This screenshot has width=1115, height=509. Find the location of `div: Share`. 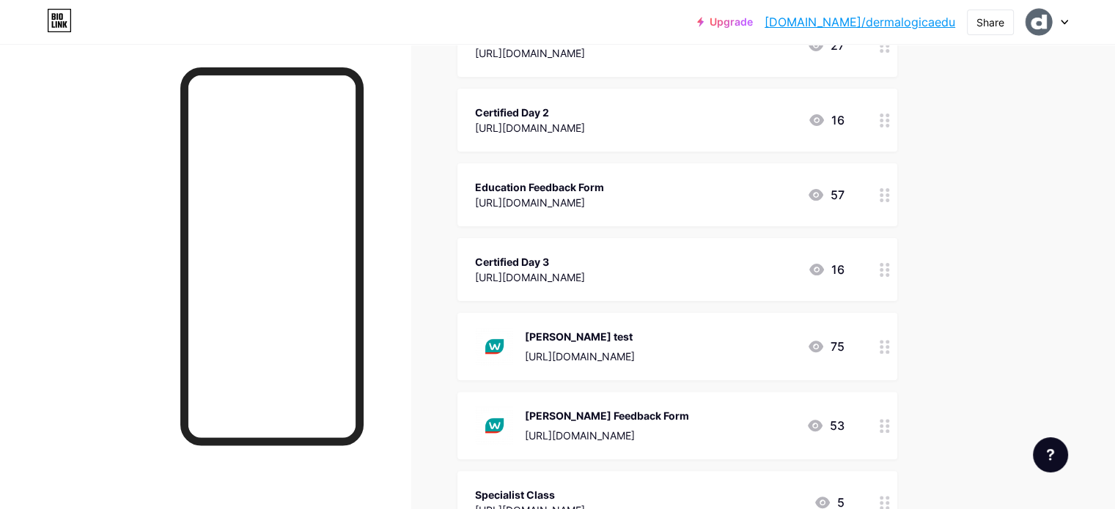

div: Share is located at coordinates (990, 22).